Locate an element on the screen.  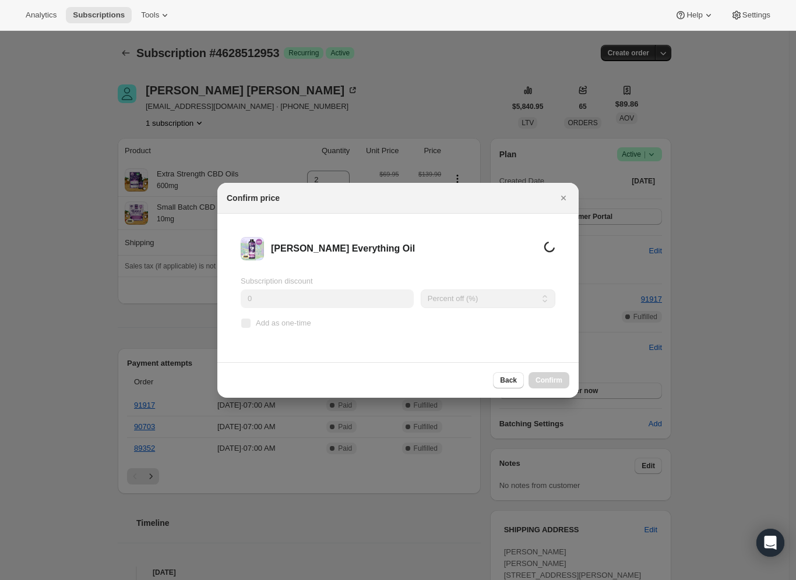
span: Back is located at coordinates (508, 381).